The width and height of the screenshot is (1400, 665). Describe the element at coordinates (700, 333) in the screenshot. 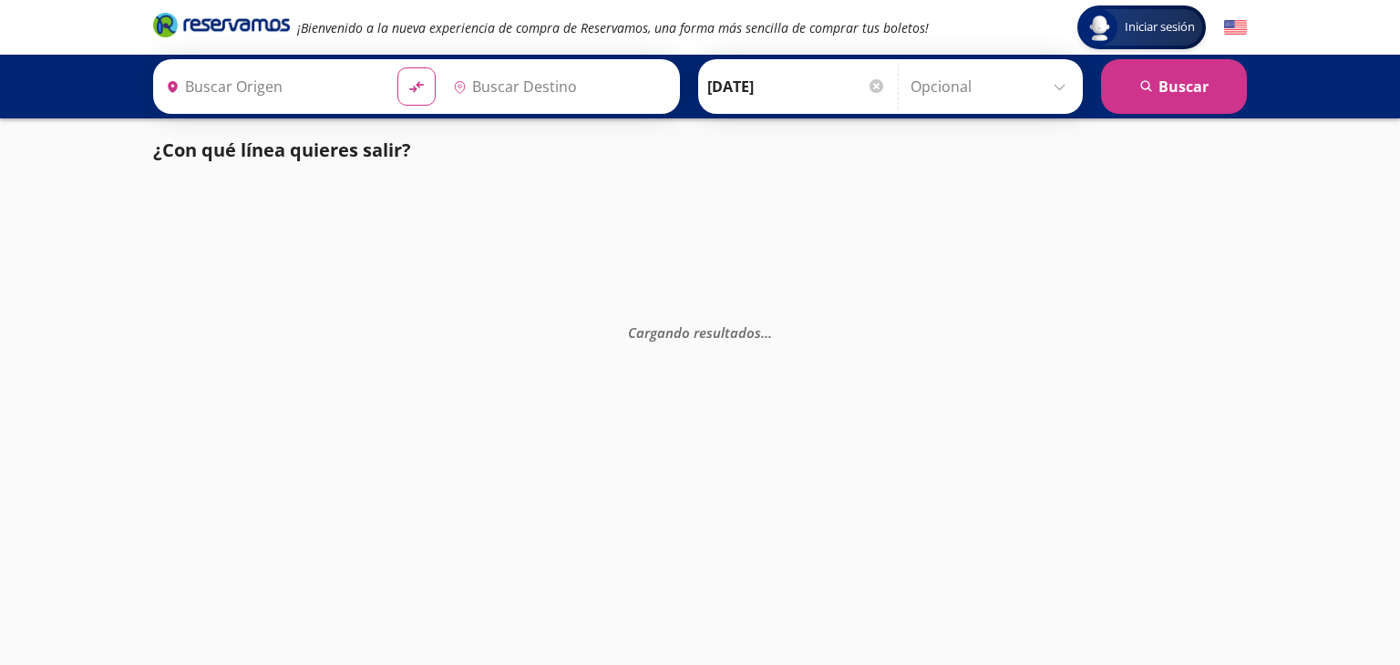

I see `em: Cargando resultados` at that location.